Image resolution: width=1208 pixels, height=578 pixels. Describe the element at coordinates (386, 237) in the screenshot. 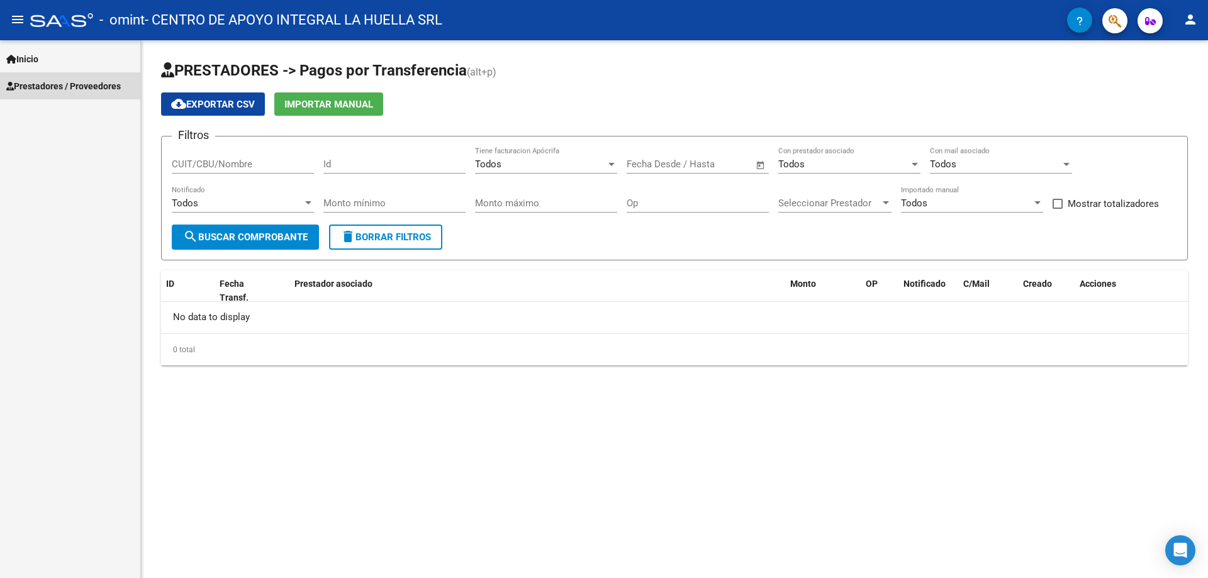

I see `button: Borrar Filtros` at that location.